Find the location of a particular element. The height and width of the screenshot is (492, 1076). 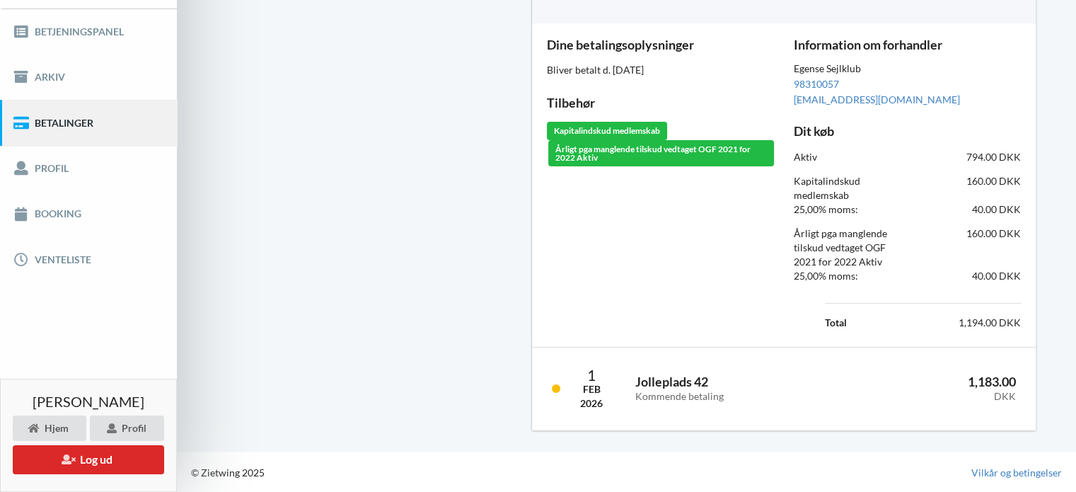

div: Hjem is located at coordinates (50, 428).